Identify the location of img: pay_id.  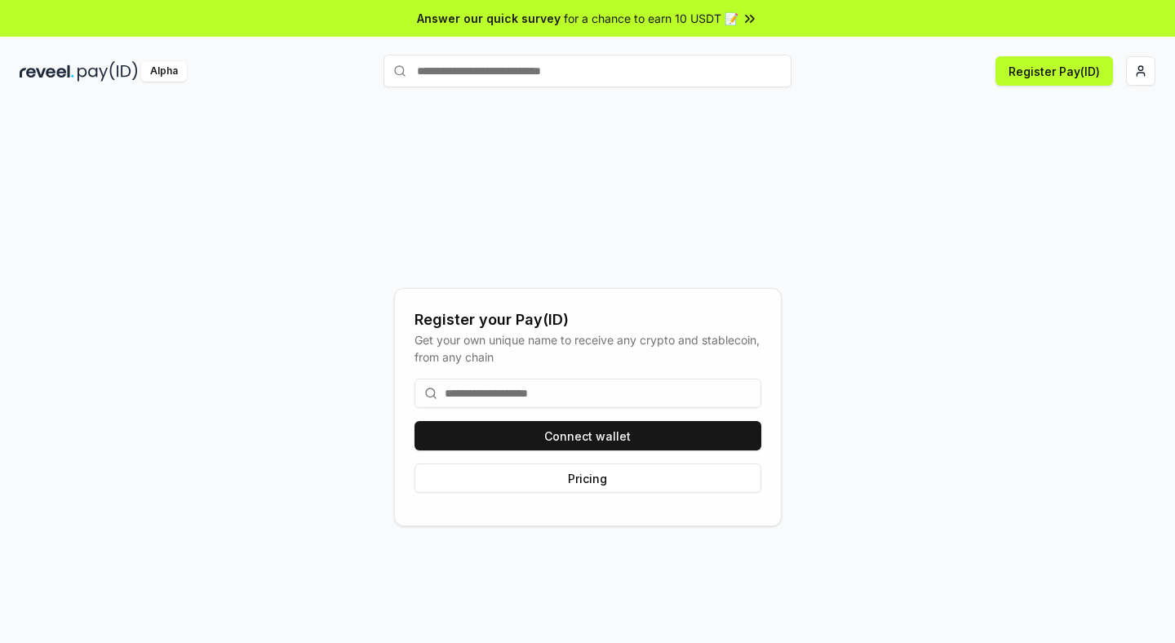
(108, 71).